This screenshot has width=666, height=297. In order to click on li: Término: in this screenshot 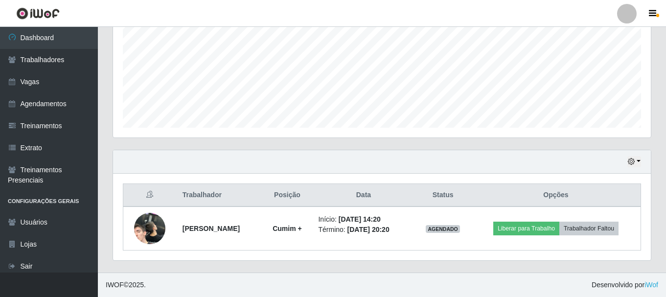, I will do `click(363, 230)`.